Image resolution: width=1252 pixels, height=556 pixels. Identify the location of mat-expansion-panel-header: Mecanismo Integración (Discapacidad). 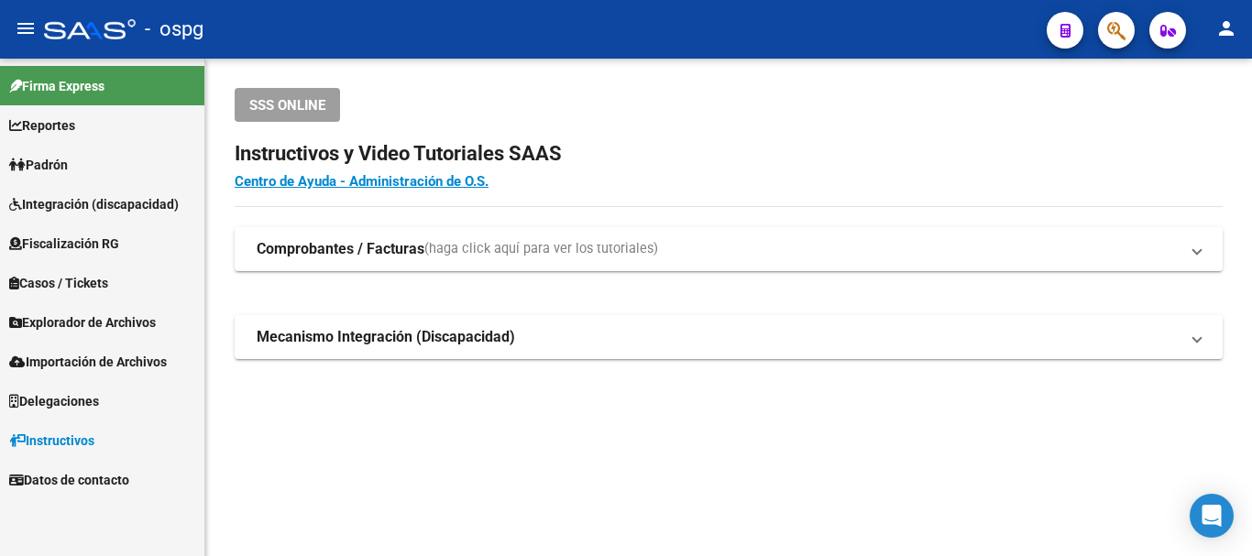
(729, 337).